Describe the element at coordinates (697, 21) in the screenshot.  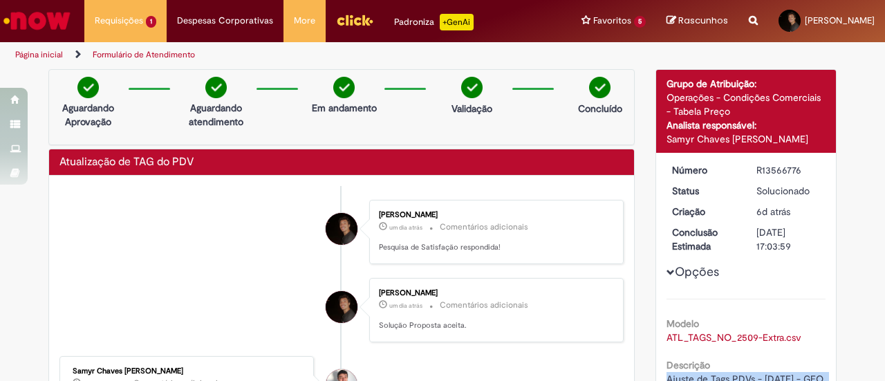
I see `a: Rascunhos` at that location.